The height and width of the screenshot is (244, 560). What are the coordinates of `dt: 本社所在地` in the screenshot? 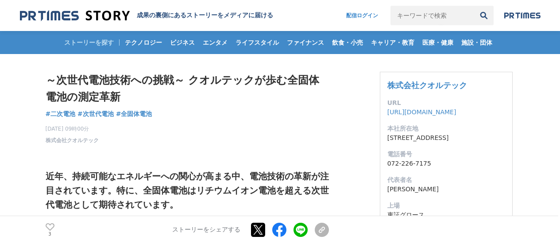 It's located at (446, 128).